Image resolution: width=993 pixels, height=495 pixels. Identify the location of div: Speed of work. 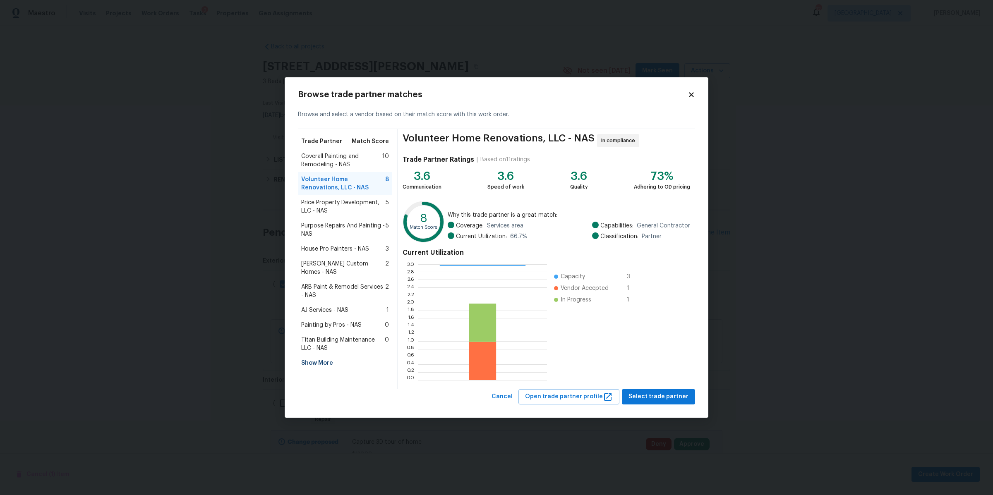
(506, 187).